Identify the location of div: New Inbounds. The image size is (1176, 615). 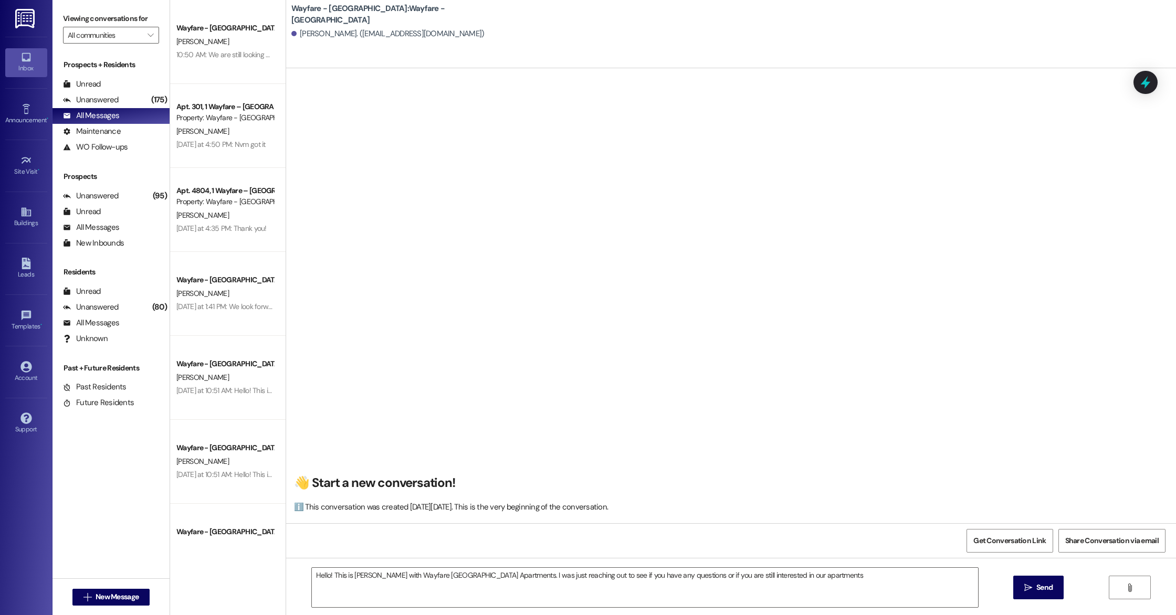
(93, 243).